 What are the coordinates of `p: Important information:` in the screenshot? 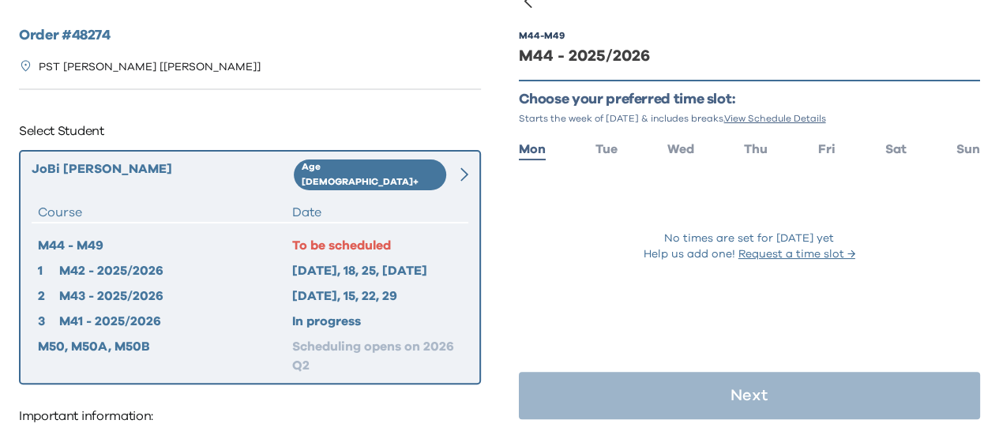 It's located at (250, 416).